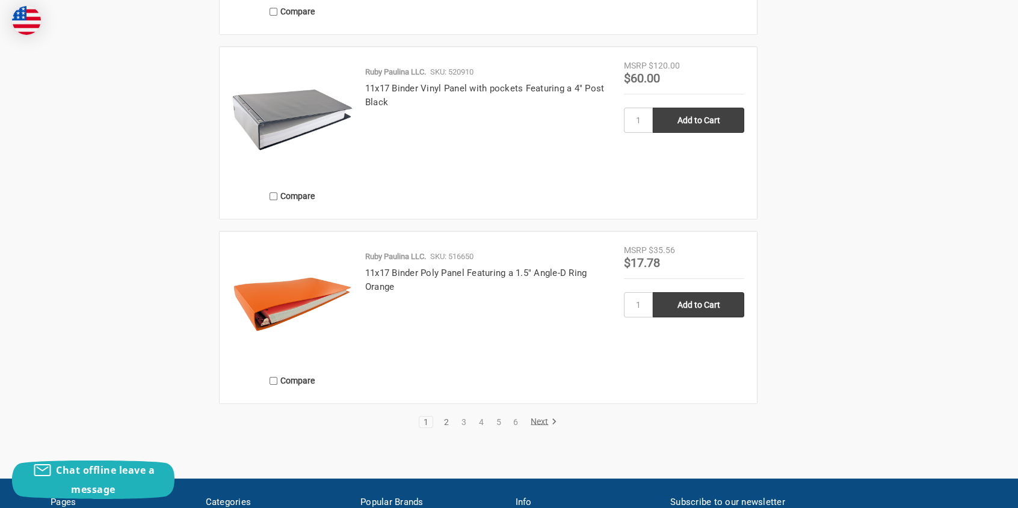 This screenshot has width=1018, height=508. What do you see at coordinates (446, 422) in the screenshot?
I see `a: 2` at bounding box center [446, 422].